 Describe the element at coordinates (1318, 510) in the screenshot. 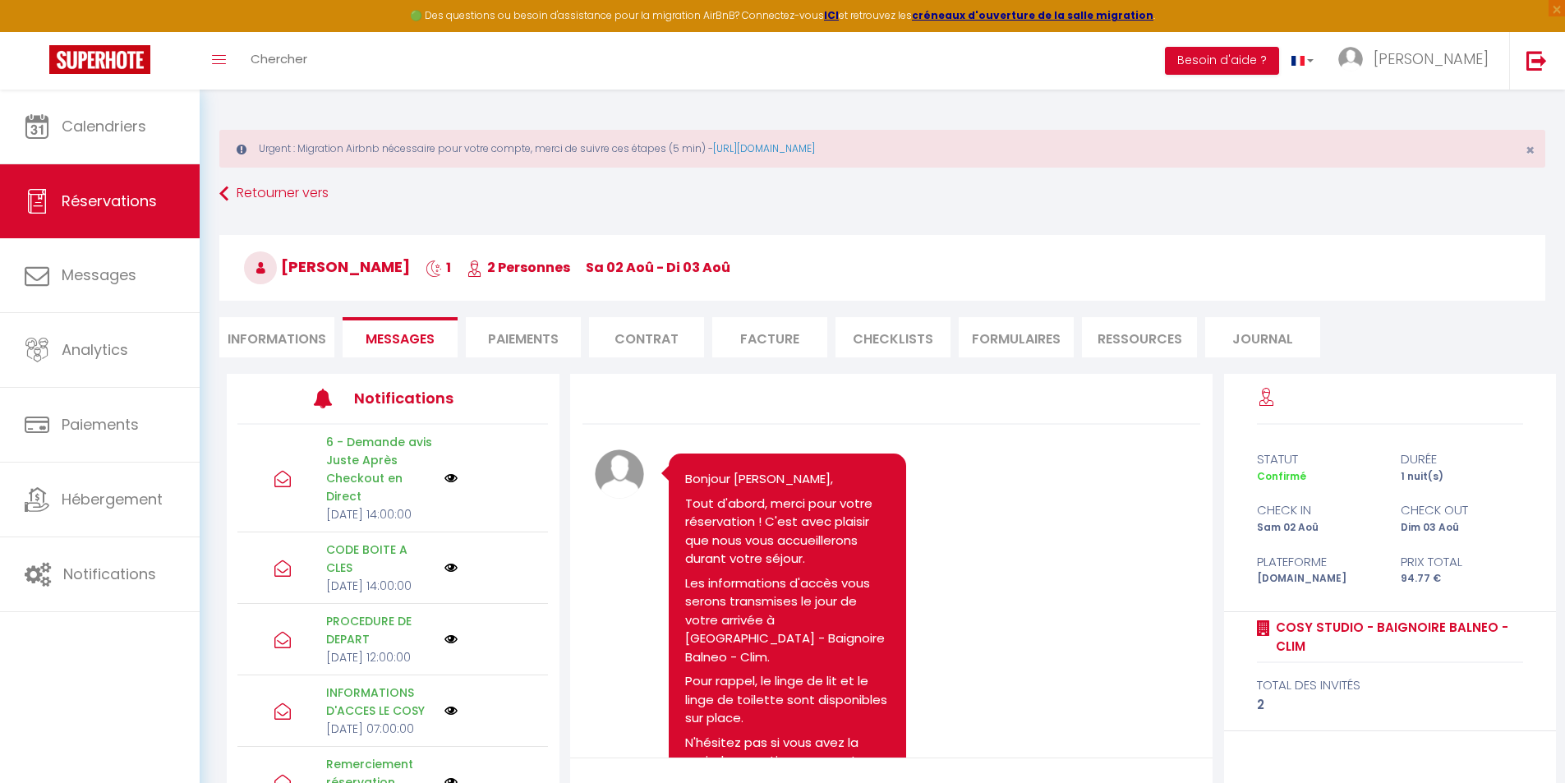

I see `div: check in` at that location.